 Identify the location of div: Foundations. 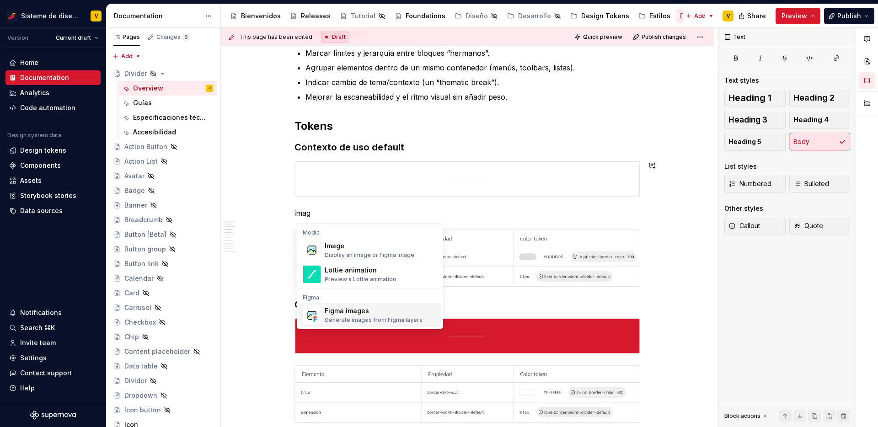
(425, 16).